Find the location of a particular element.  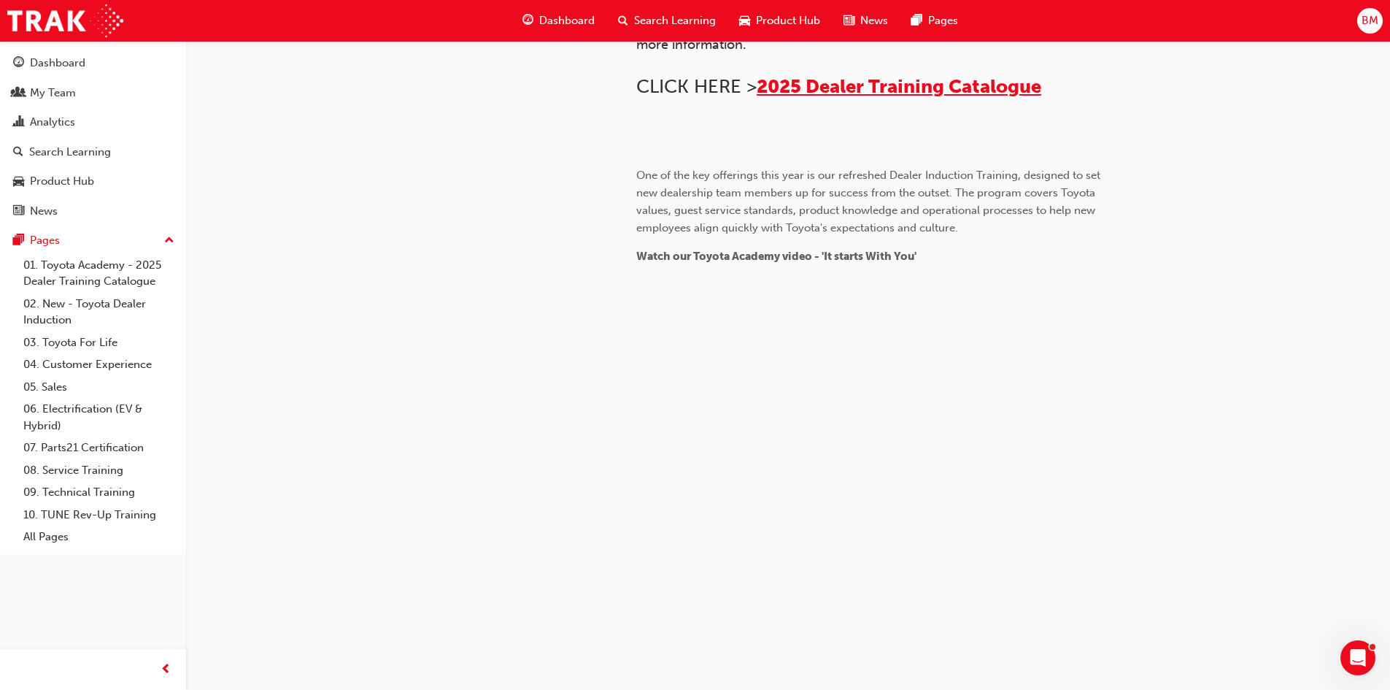

img: Trak is located at coordinates (65, 20).